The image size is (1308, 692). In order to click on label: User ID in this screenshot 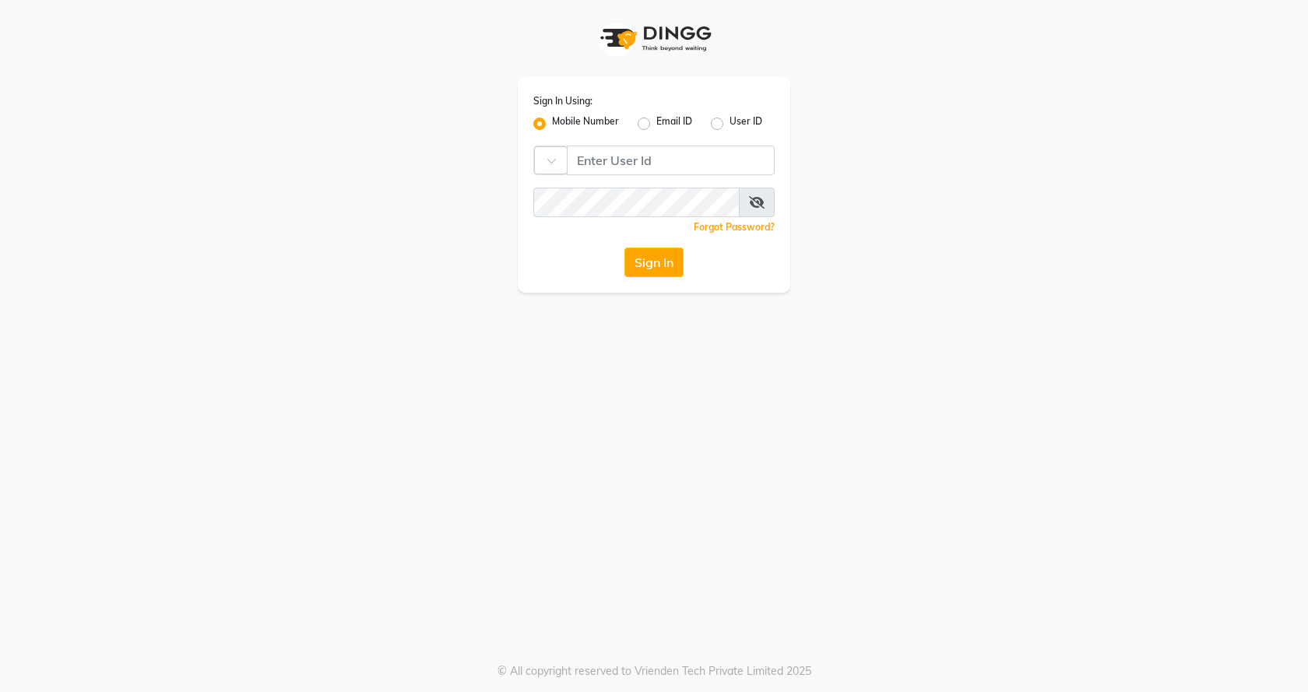, I will do `click(746, 124)`.